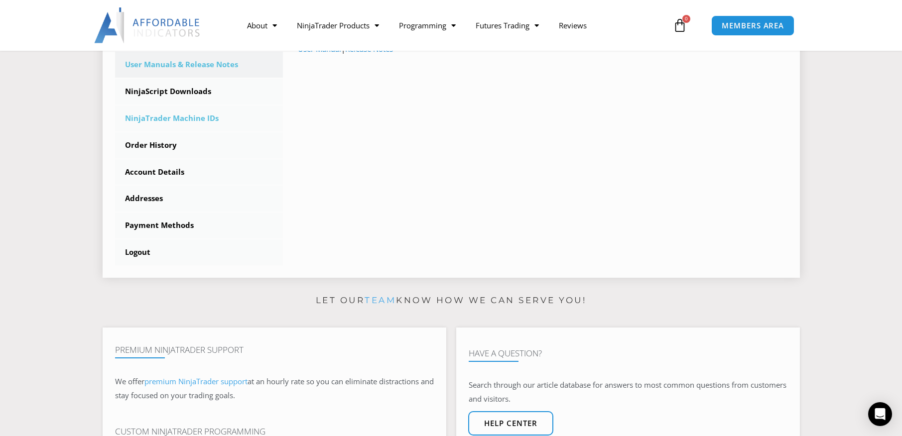  I want to click on a: Order History, so click(199, 145).